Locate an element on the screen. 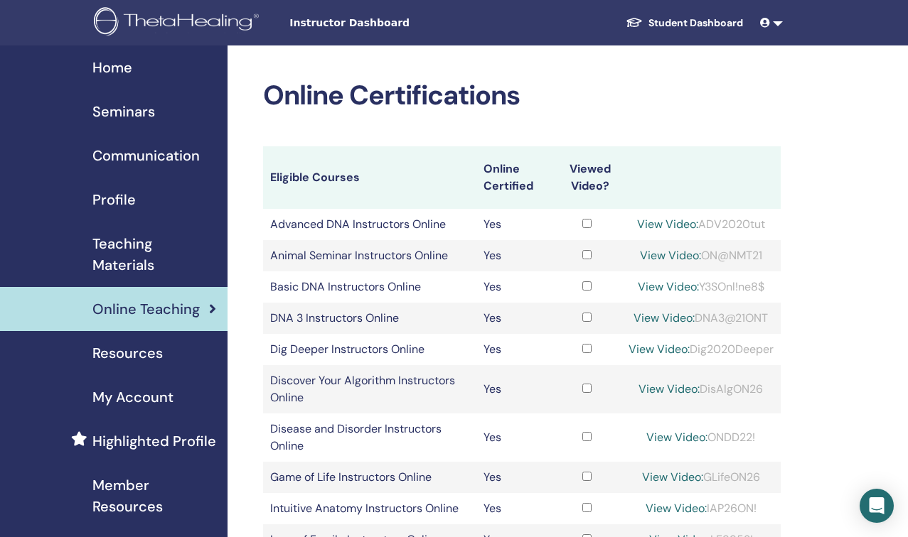 This screenshot has height=537, width=908. span: Seminars is located at coordinates (124, 112).